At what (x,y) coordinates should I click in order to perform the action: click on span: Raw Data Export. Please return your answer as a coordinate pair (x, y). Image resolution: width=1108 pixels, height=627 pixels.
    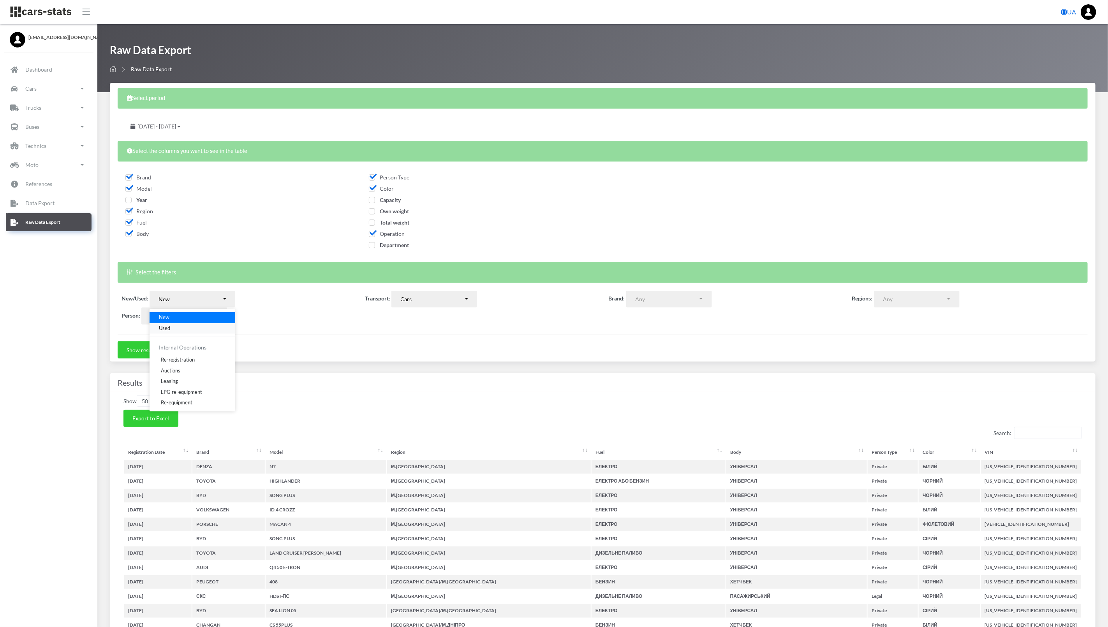
    Looking at the image, I should click on (151, 69).